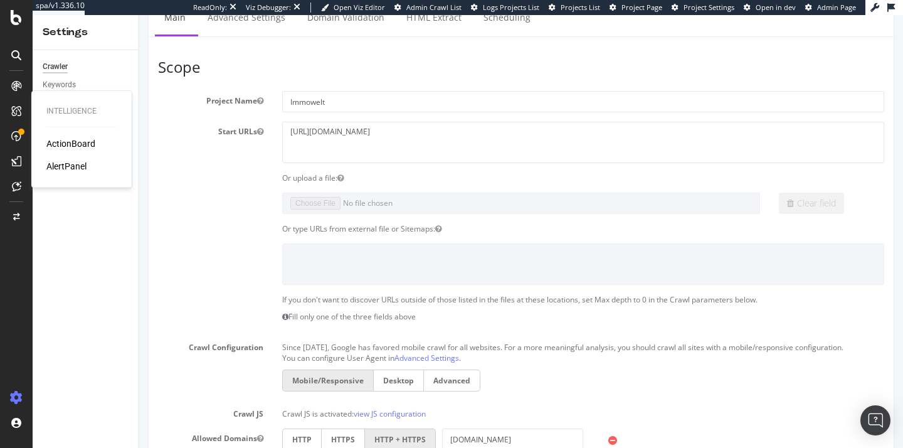 The height and width of the screenshot is (448, 903). Describe the element at coordinates (709, 7) in the screenshot. I see `span: Project Settings` at that location.